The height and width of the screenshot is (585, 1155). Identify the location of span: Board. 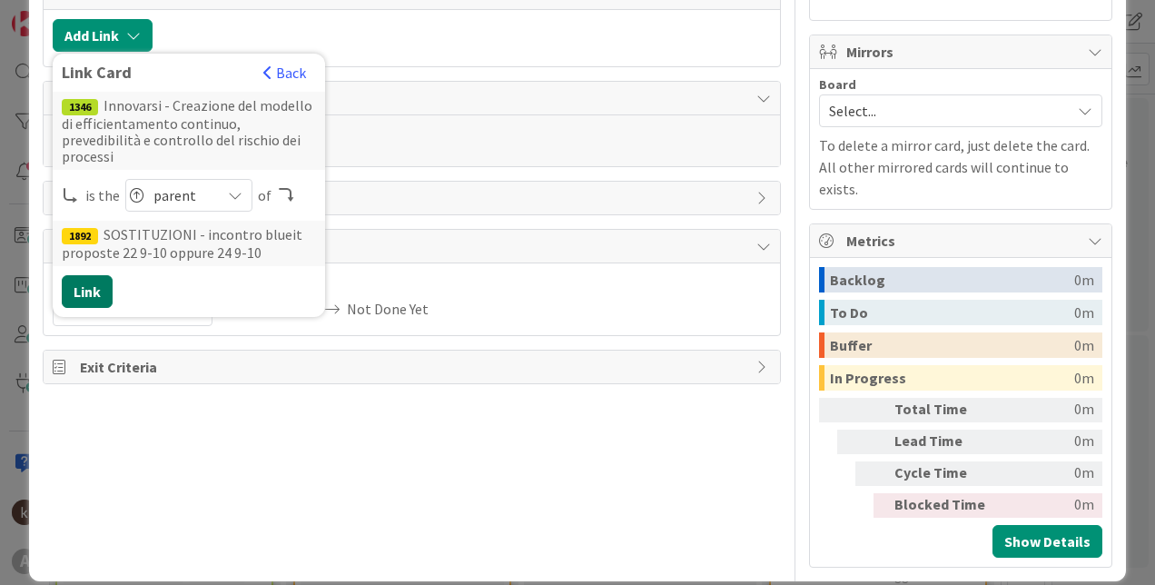
(837, 84).